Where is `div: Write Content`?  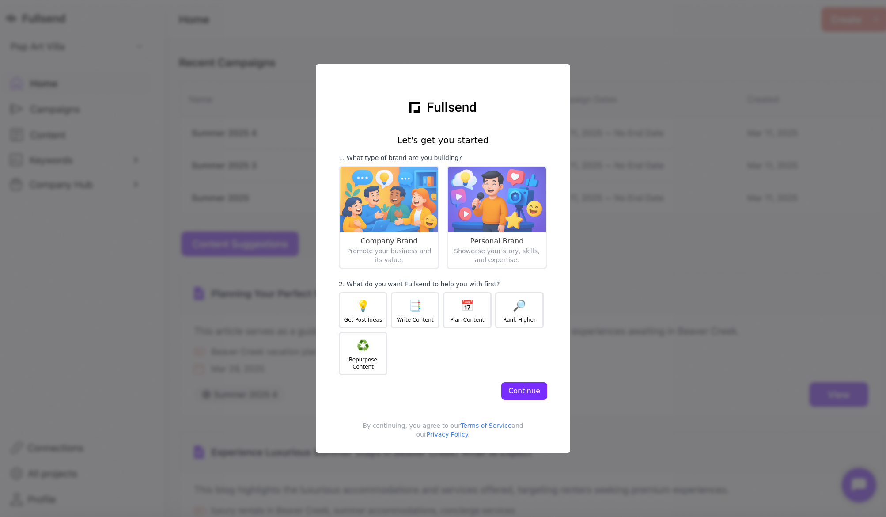
div: Write Content is located at coordinates (415, 320).